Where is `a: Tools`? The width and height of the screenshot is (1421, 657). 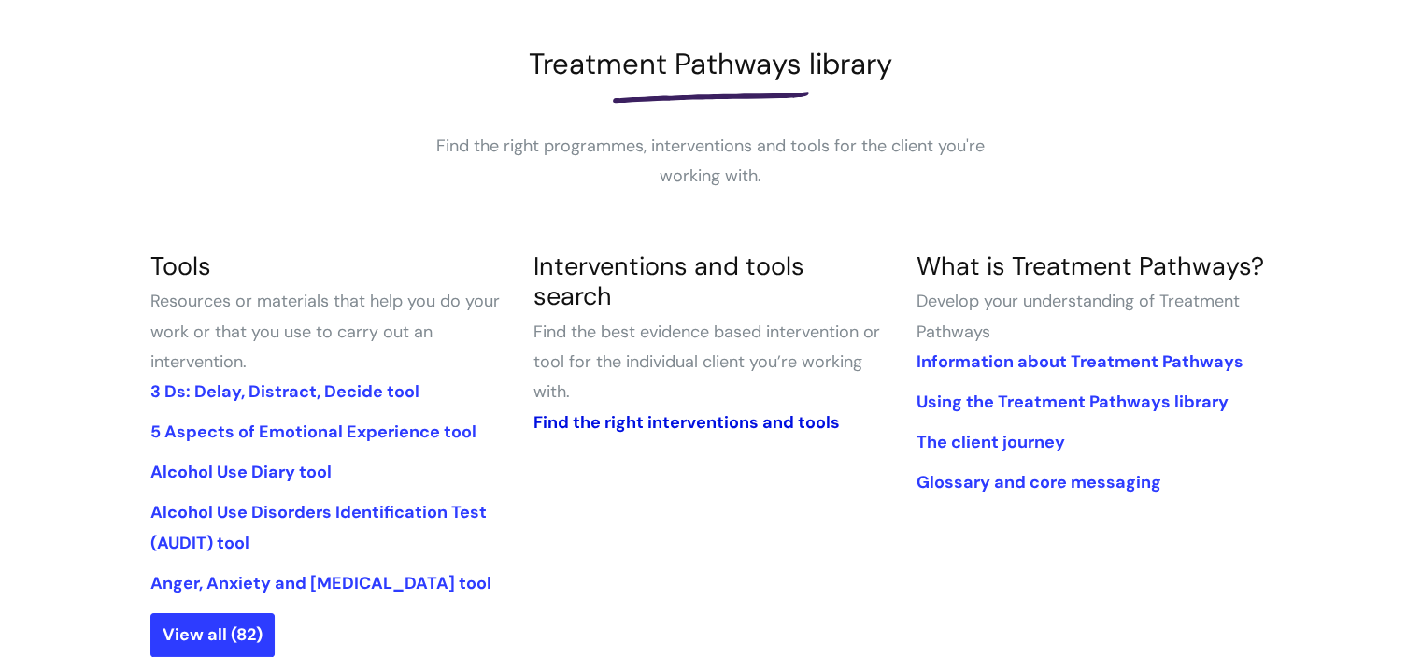 a: Tools is located at coordinates (180, 265).